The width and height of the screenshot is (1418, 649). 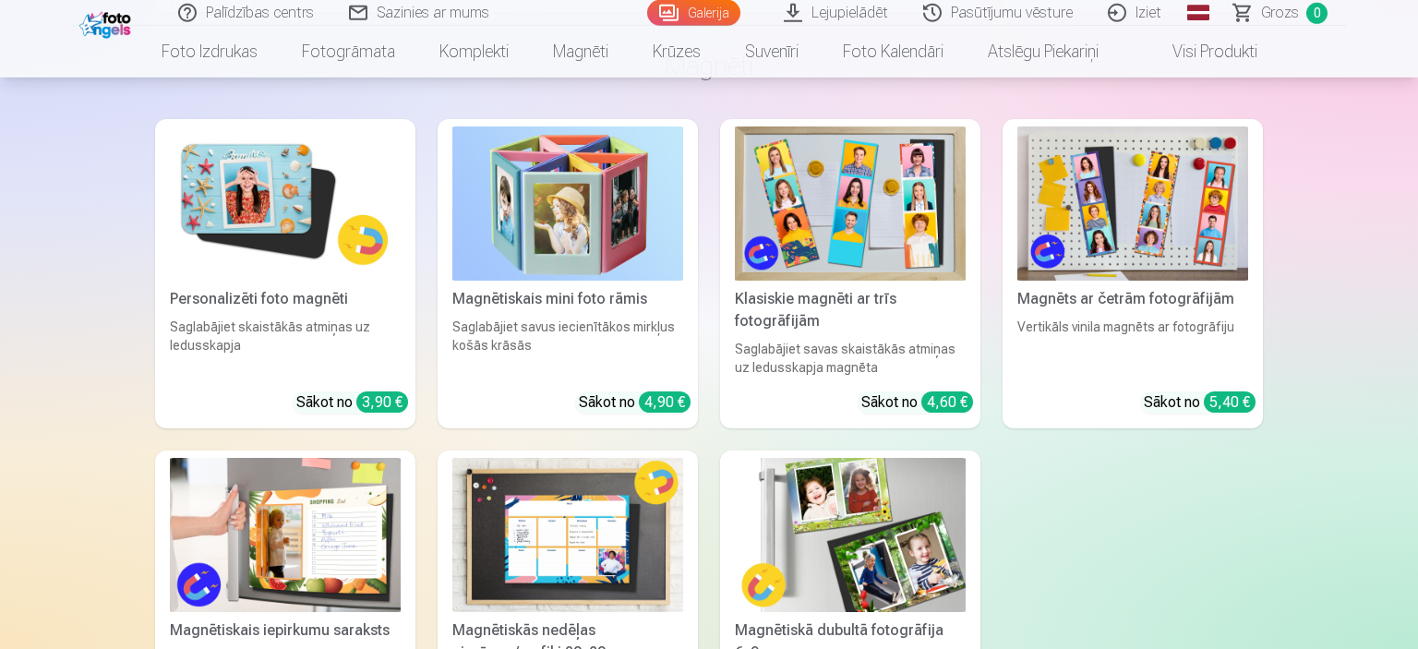 I want to click on a: Magnēts ar četrām fotogrāfijāmMagnēts ar četrām fotogrāfijāmVertikāls vinila magnēts ar fotogrāfi..., so click(x=1133, y=273).